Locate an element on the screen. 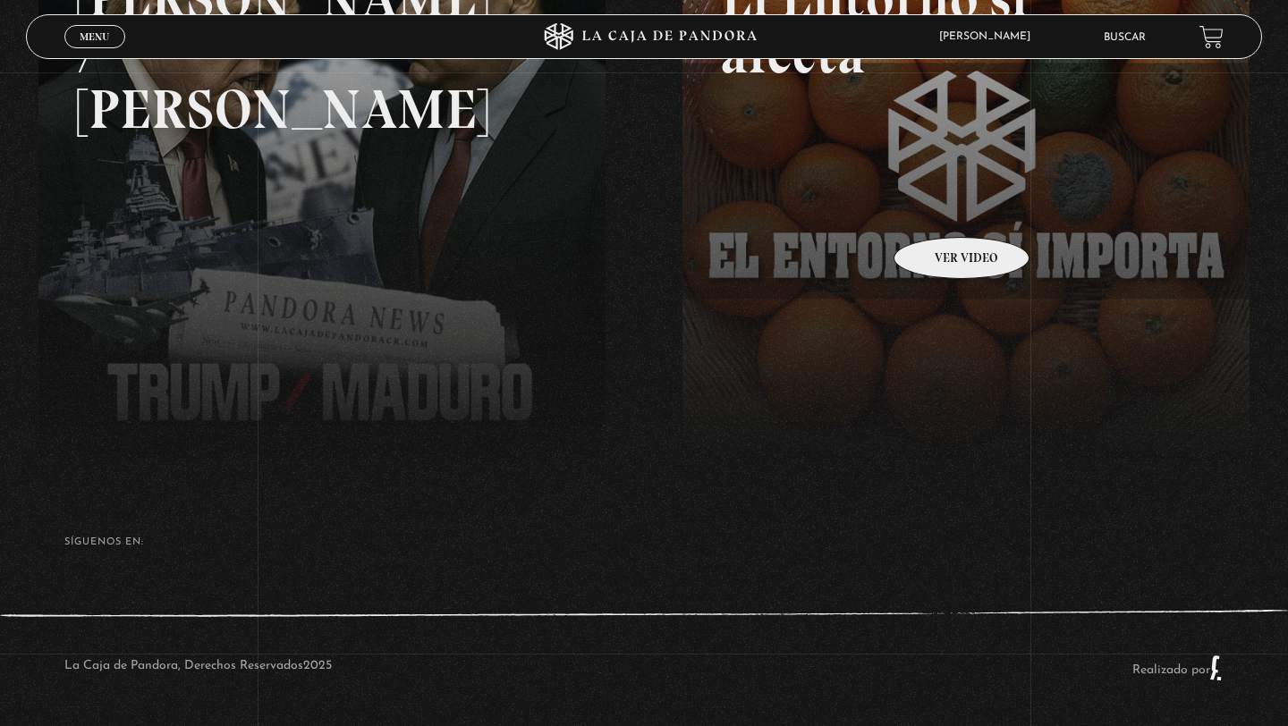  h4: SÍguenos en: is located at coordinates (644, 542).